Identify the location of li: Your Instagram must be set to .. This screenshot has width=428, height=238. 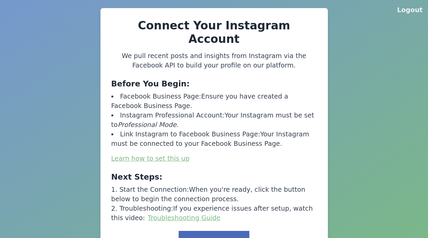
(214, 120).